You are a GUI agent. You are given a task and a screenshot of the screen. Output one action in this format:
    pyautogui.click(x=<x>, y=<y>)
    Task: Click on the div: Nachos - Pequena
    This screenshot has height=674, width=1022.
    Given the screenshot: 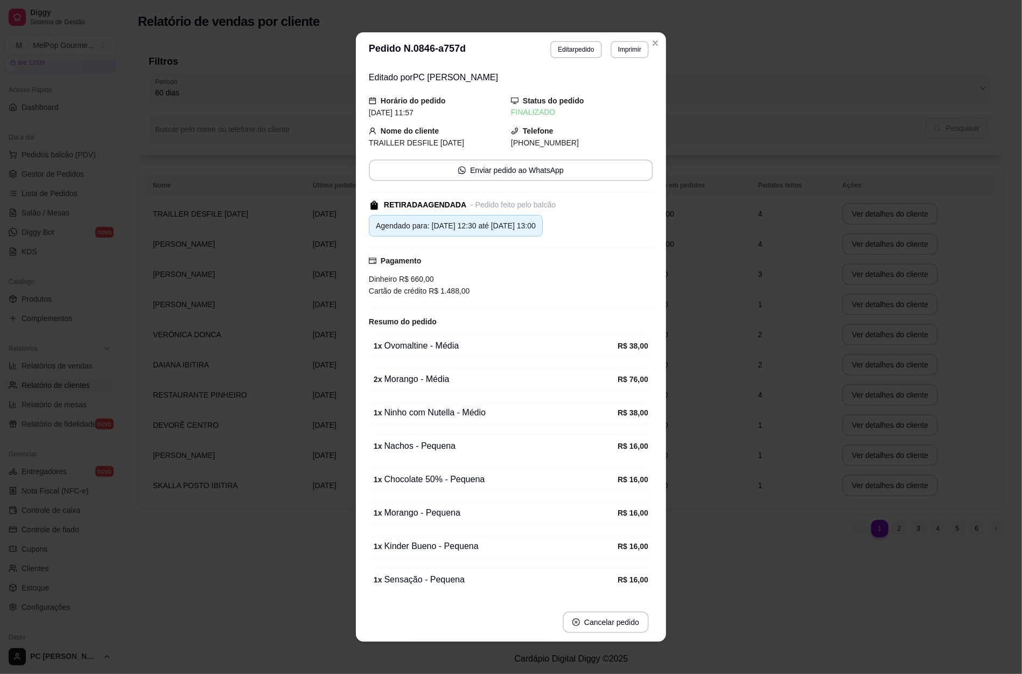 What is the action you would take?
    pyautogui.click(x=495, y=446)
    